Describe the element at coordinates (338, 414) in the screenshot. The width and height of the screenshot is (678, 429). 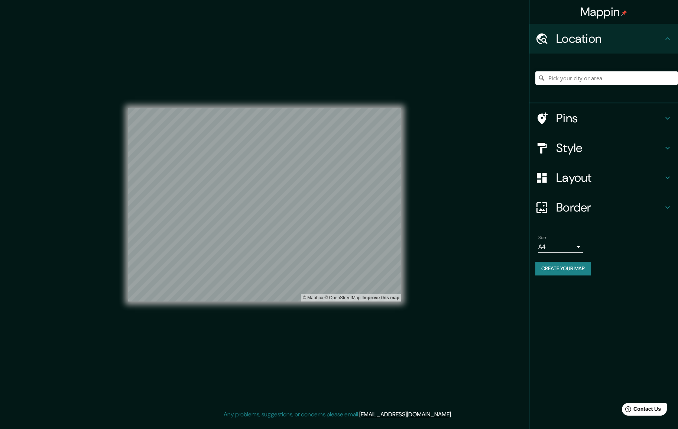
I see `p: Any problems, suggestions, or concerns please email .` at that location.